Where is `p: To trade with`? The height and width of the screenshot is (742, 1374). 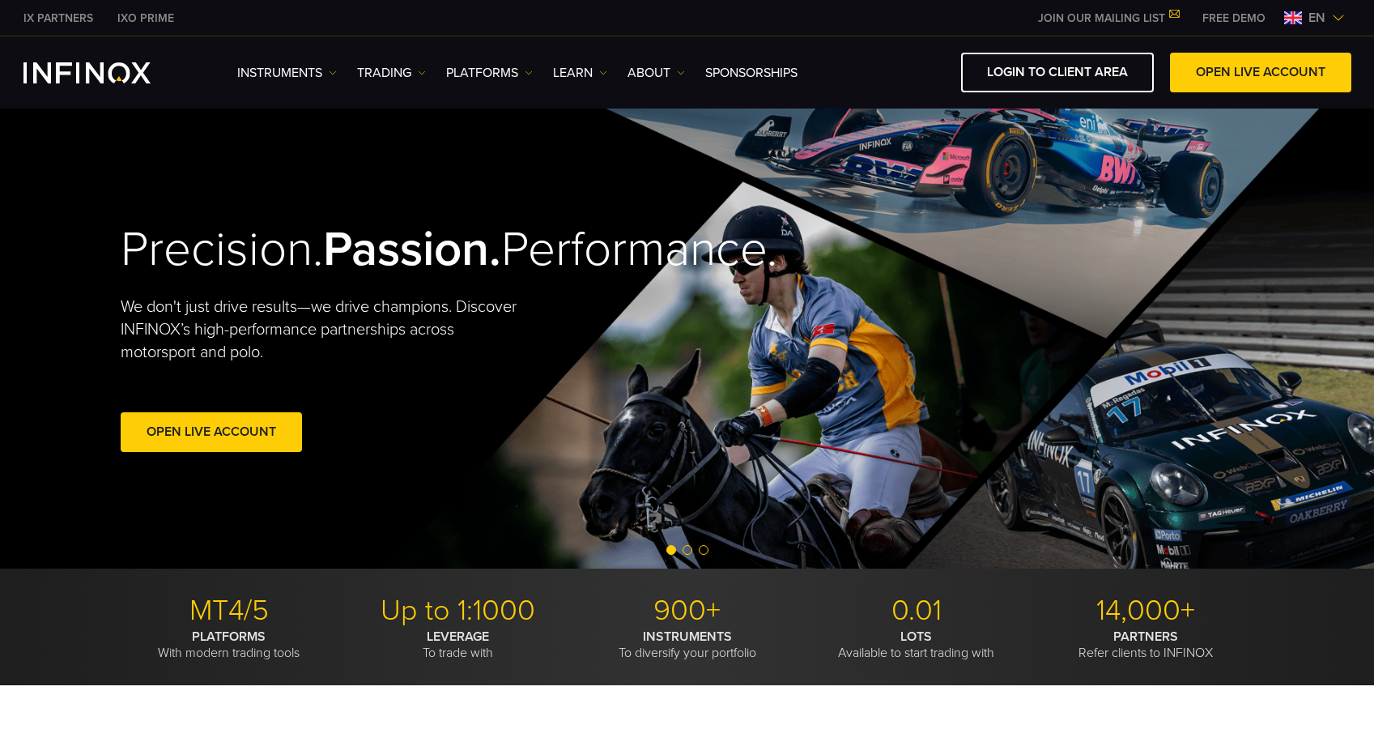
p: To trade with is located at coordinates (458, 645).